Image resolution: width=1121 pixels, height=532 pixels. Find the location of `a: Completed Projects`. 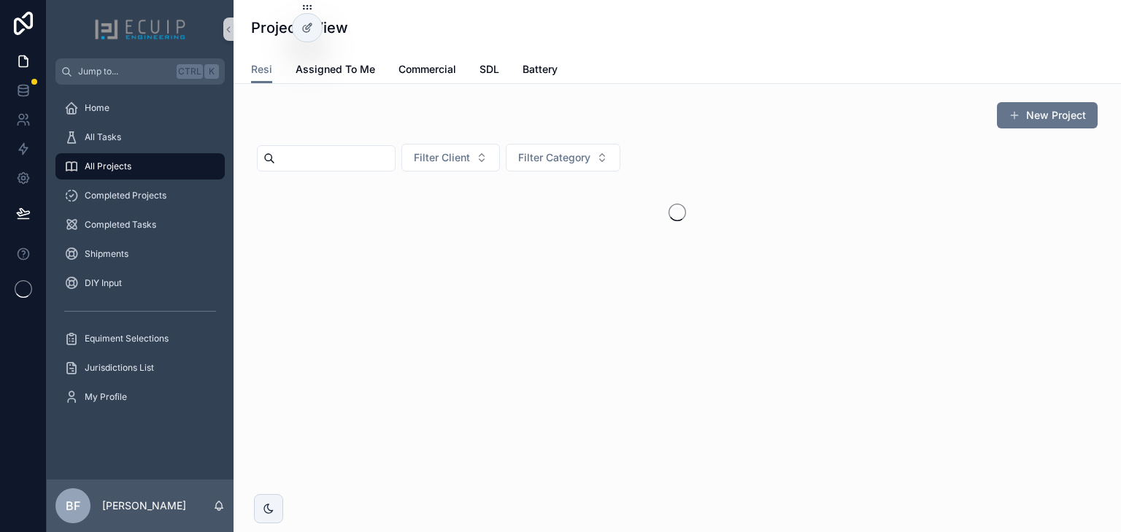

a: Completed Projects is located at coordinates (140, 196).